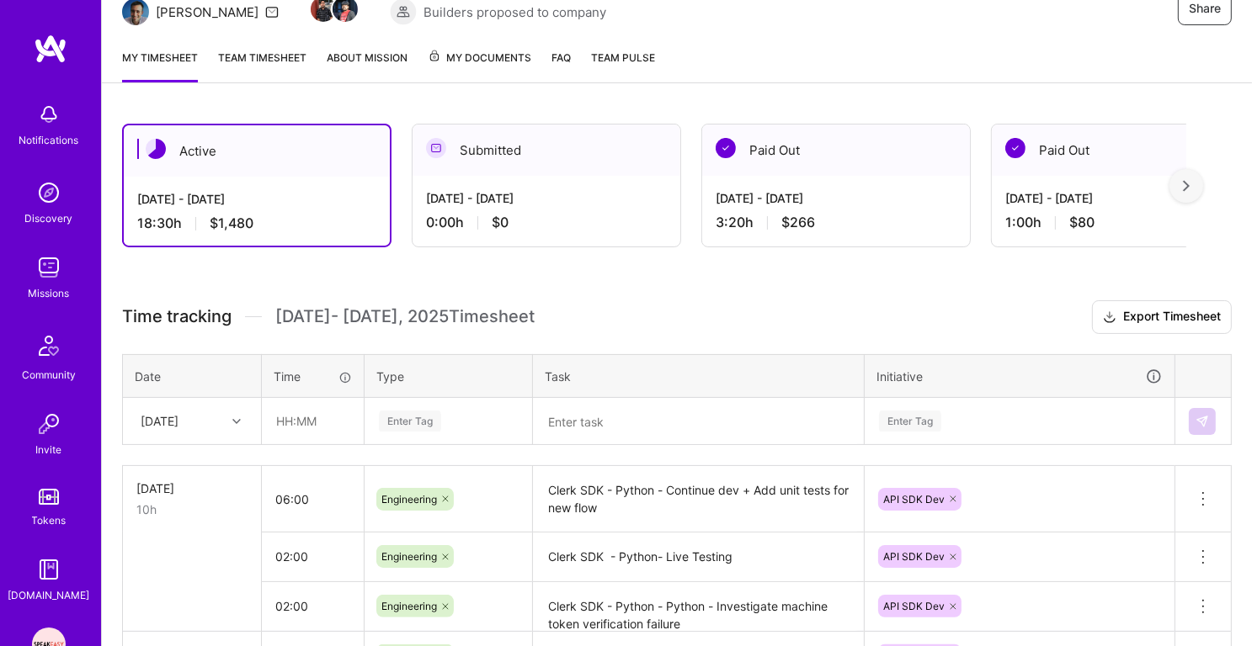 The height and width of the screenshot is (646, 1252). Describe the element at coordinates (449, 376) in the screenshot. I see `th: Type` at that location.